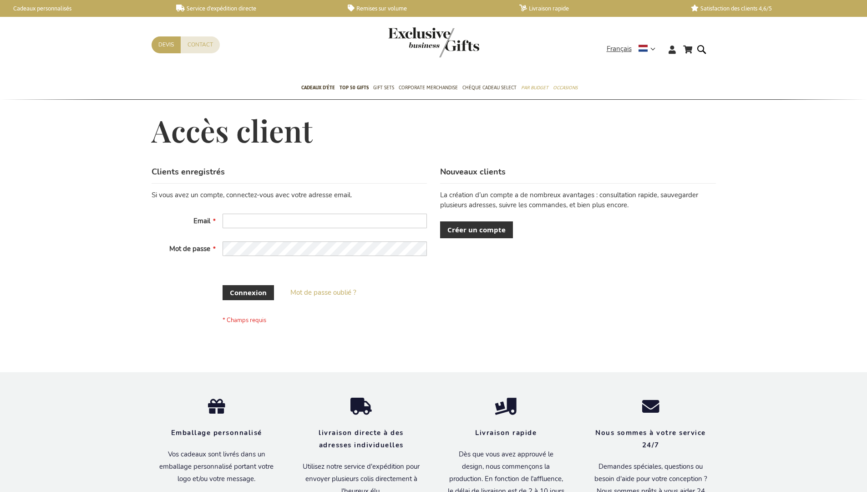  What do you see at coordinates (598, 8) in the screenshot?
I see `a: Livraison rapide` at bounding box center [598, 8].